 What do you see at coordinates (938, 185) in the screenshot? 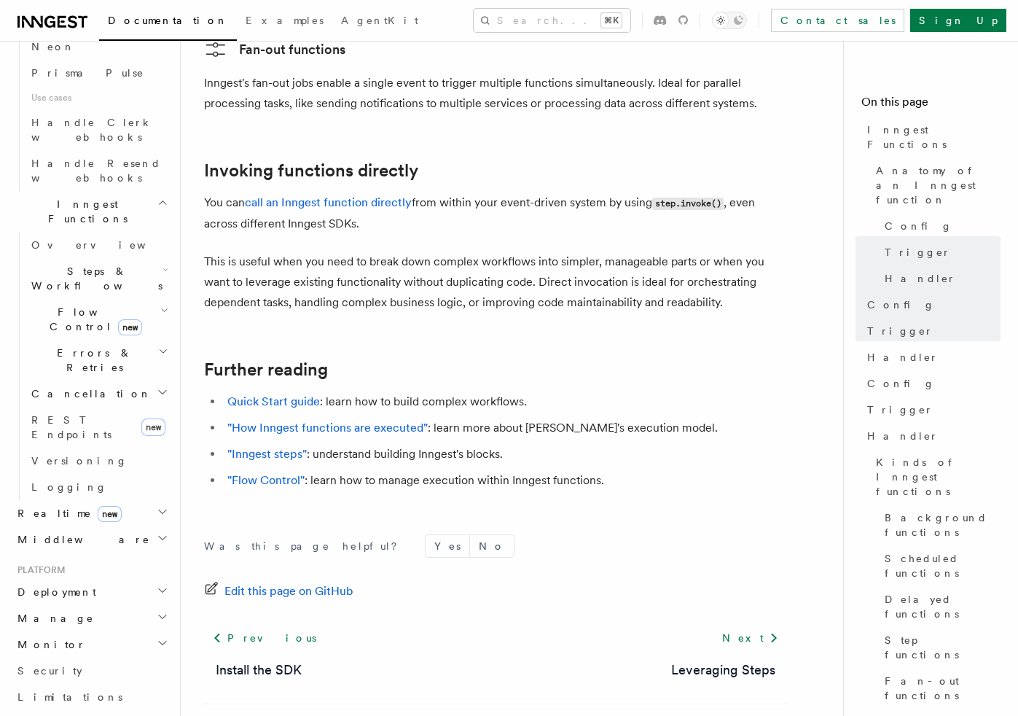
I see `span: Anatomy of an Inngest function` at bounding box center [938, 185].